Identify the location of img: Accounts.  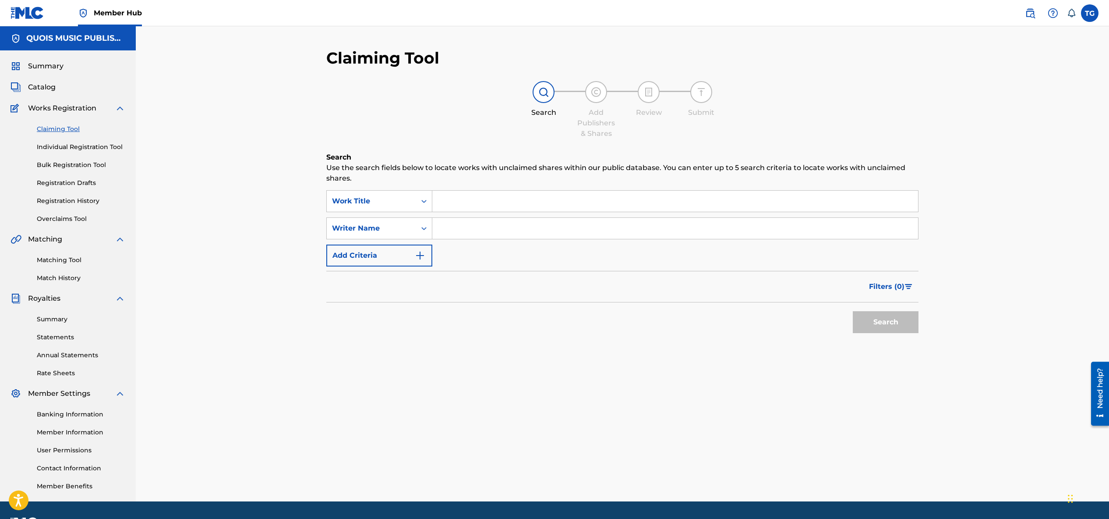
(16, 39).